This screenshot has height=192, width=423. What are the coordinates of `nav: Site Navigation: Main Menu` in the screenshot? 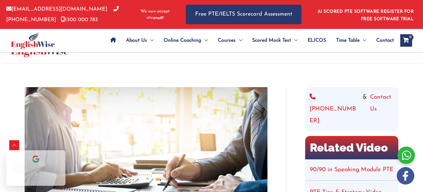 It's located at (250, 41).